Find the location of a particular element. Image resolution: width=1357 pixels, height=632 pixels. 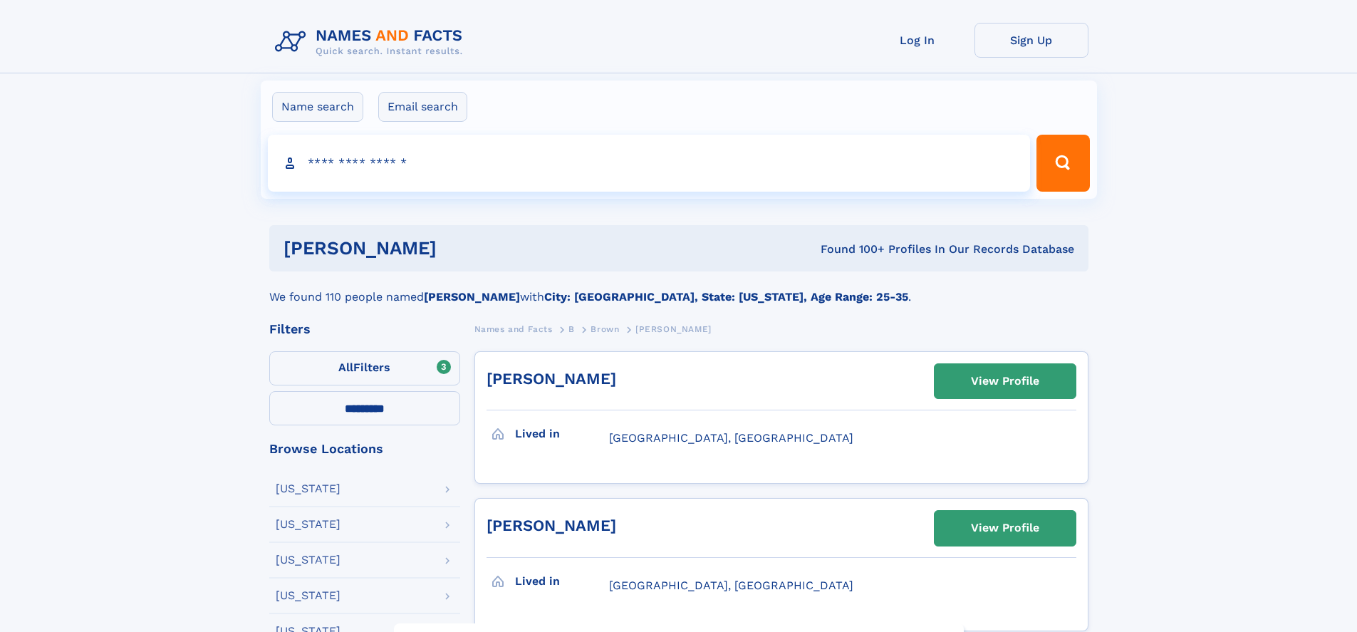

button: Search Button is located at coordinates (1063, 163).